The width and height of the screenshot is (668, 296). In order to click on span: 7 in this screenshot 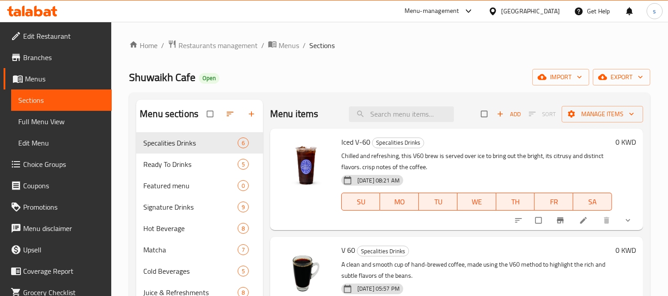, I will do `click(243, 250)`.